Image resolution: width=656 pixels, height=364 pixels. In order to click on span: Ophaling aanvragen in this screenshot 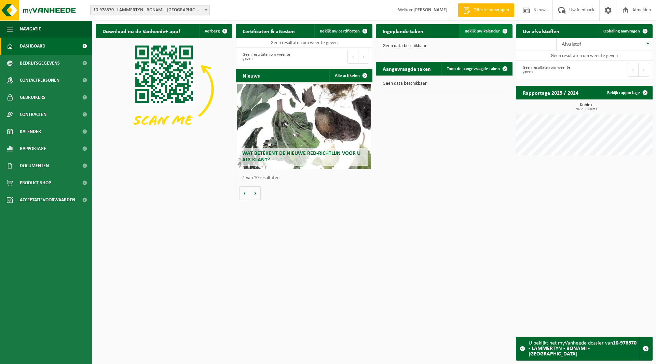, I will do `click(622, 31)`.